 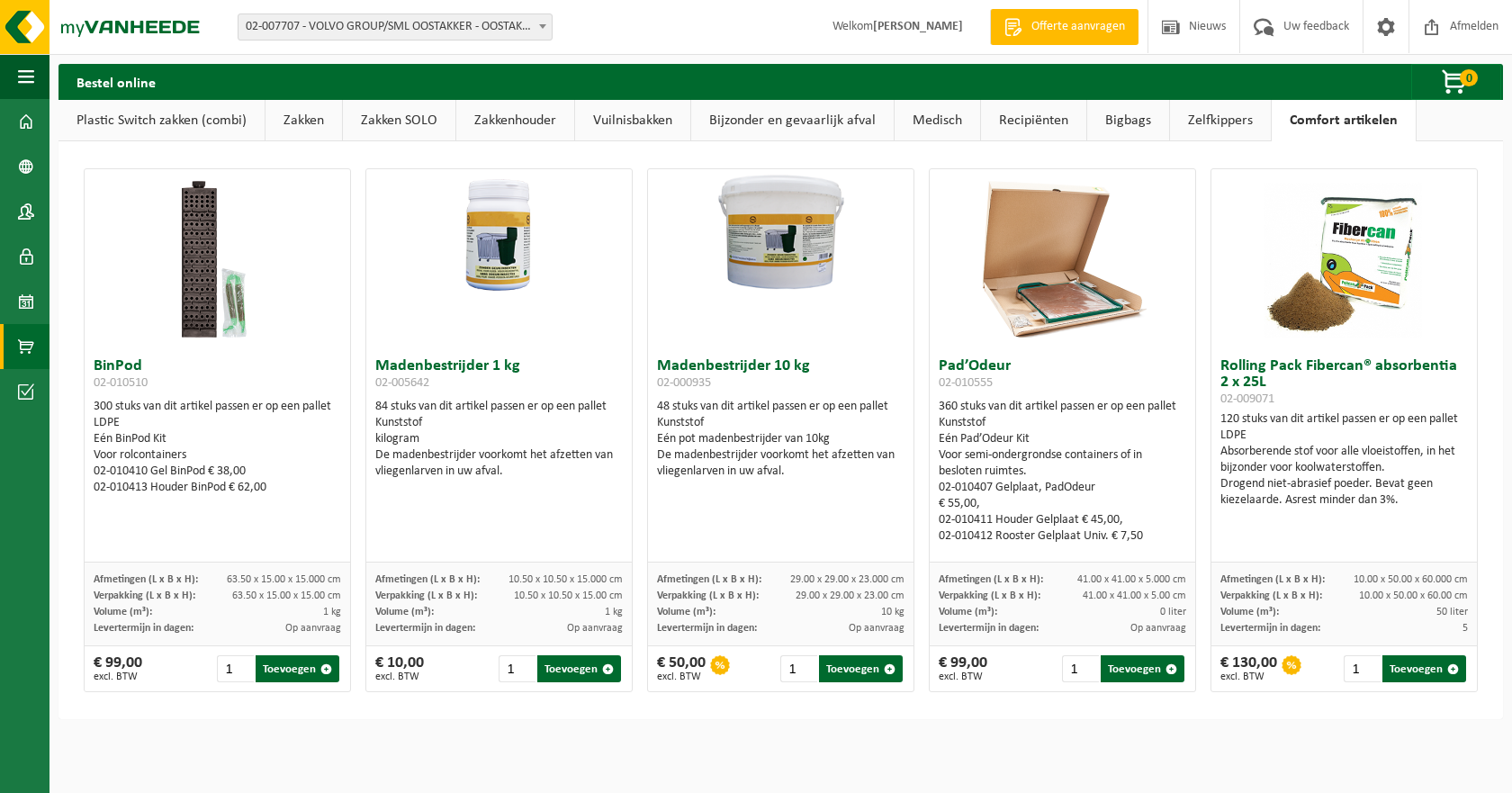 I want to click on span: 10.50 x 10.50 x 15.000 cm, so click(x=565, y=579).